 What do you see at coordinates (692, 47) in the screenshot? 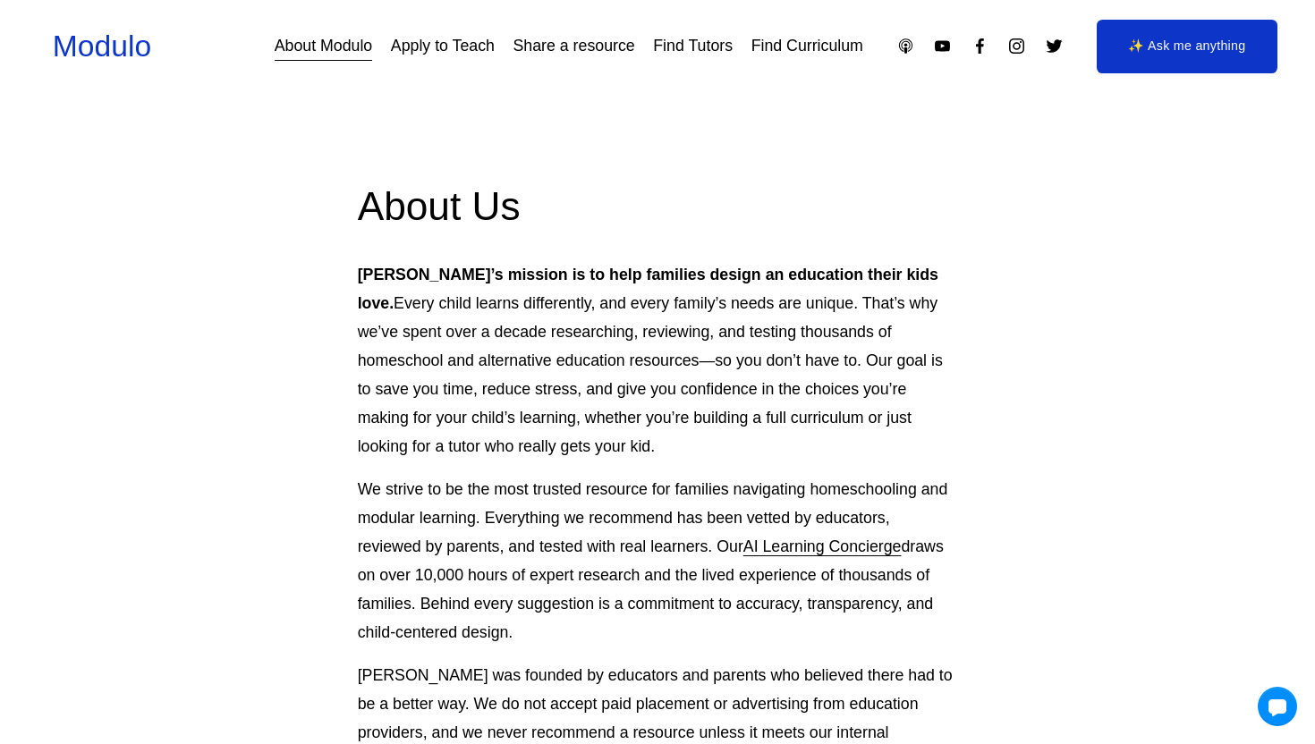
I see `a: Find Tutors` at bounding box center [692, 47].